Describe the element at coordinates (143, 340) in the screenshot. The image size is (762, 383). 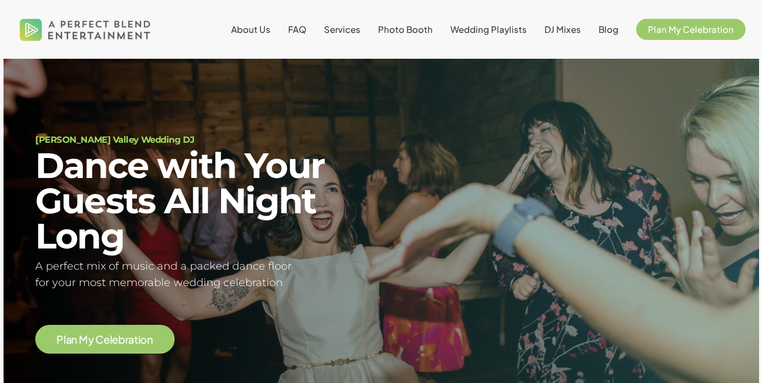
I see `span: o` at that location.